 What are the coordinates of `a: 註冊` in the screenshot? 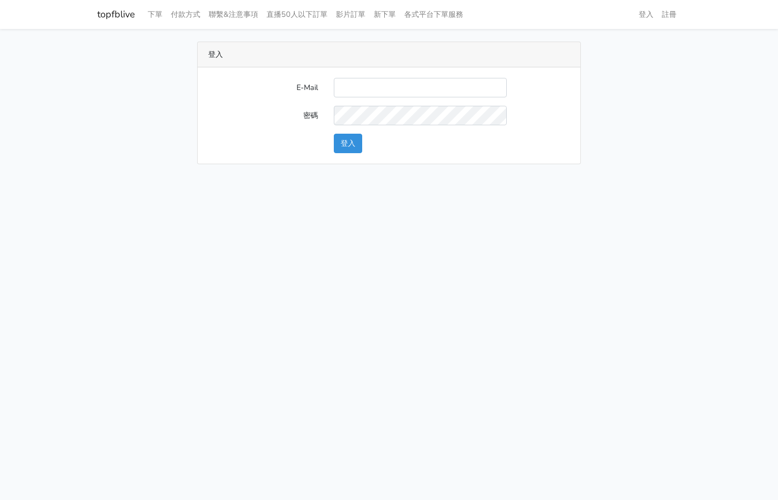 It's located at (669, 14).